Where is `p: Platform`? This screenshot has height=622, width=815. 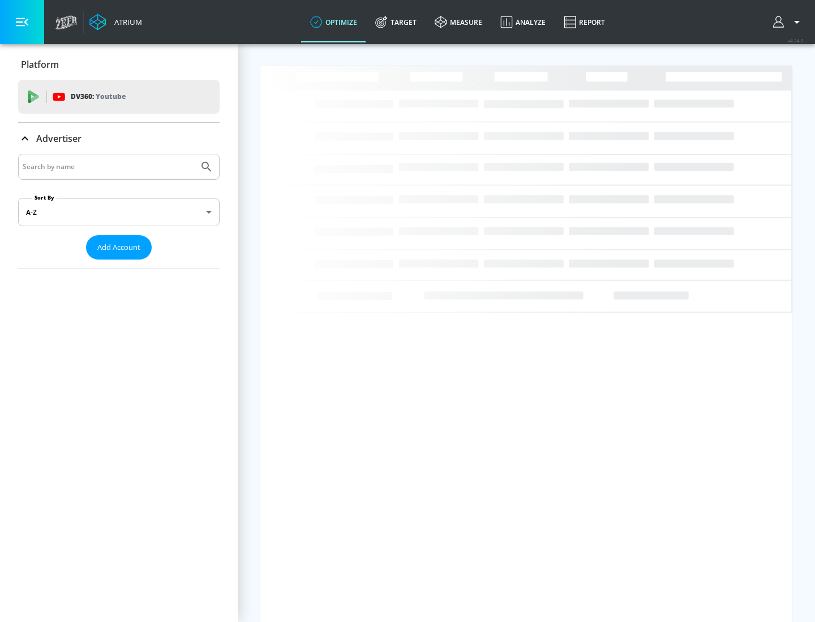 p: Platform is located at coordinates (40, 64).